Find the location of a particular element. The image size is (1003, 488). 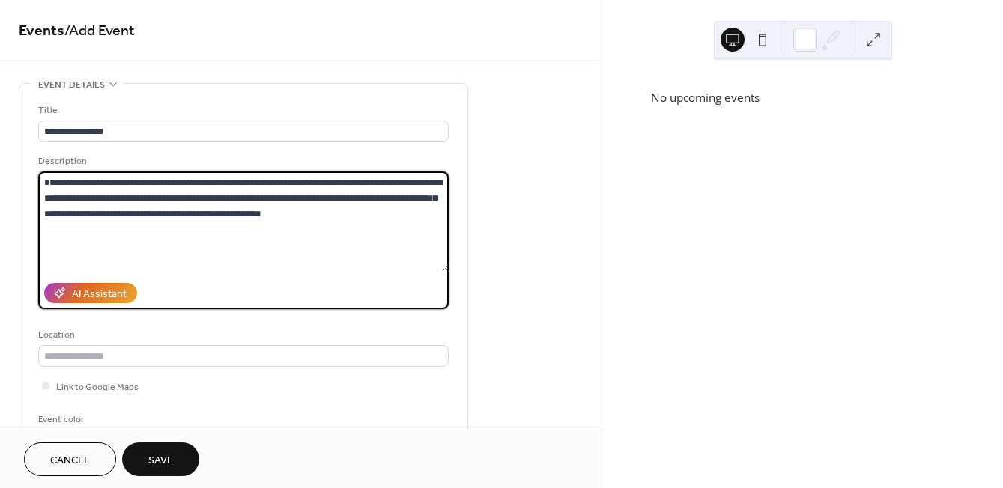

div: Title is located at coordinates (242, 110).